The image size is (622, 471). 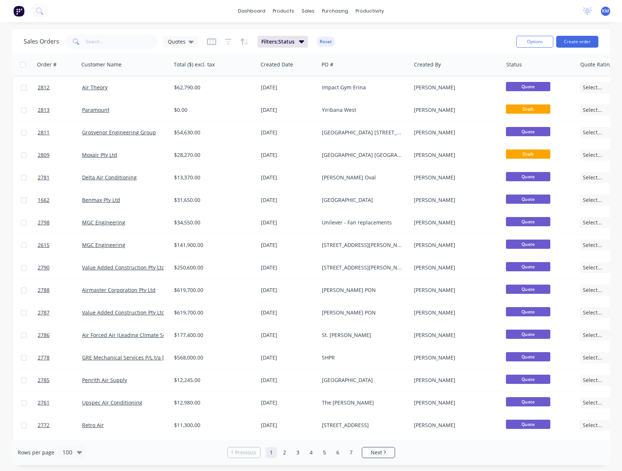 I want to click on div: $28,270.00, so click(x=212, y=155).